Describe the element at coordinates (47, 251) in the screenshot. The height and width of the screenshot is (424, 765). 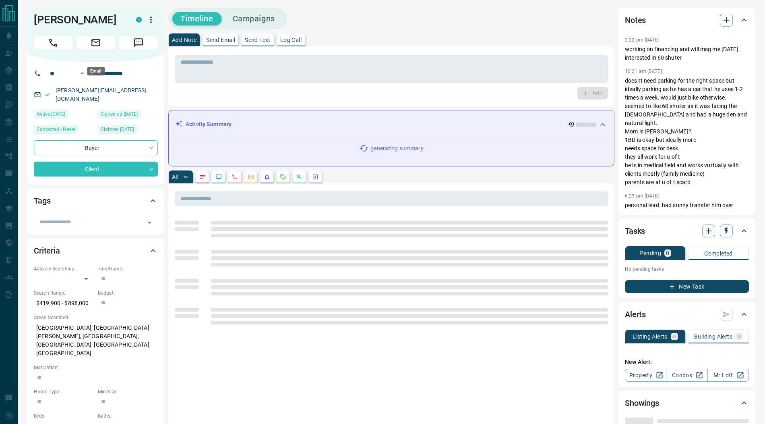
I see `h2: Criteria` at that location.